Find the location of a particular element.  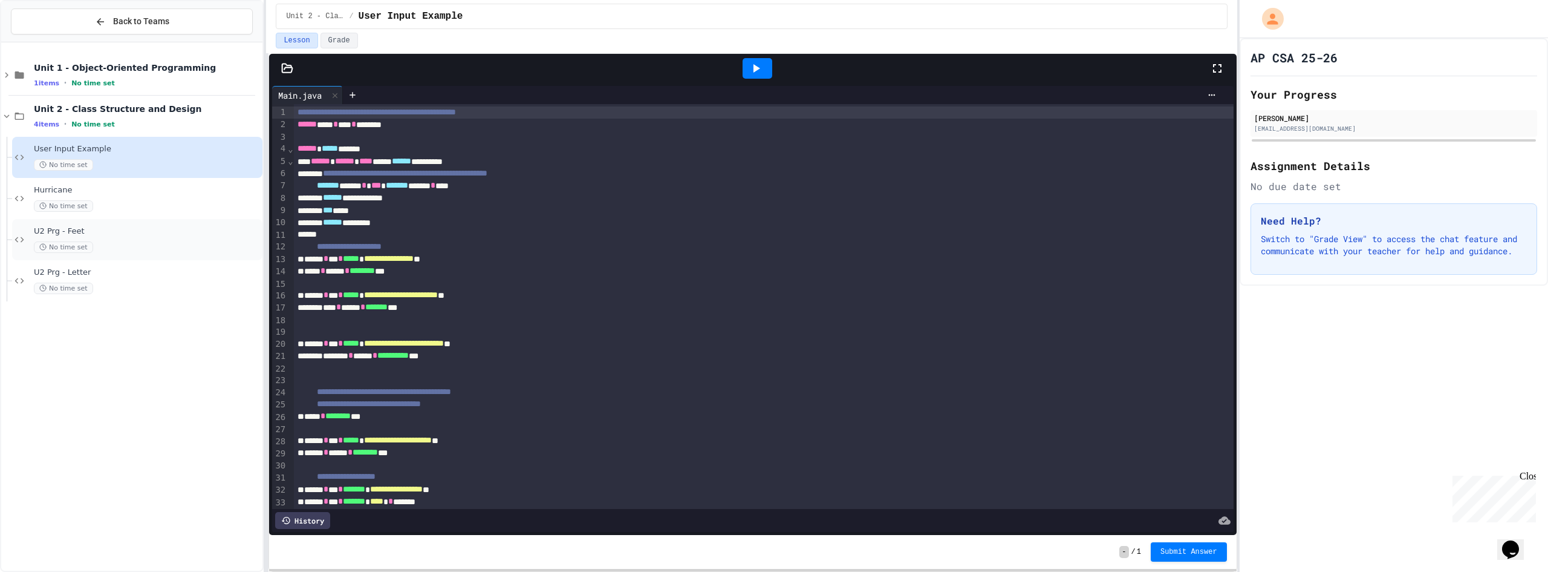

div: 15 is located at coordinates (279, 284).